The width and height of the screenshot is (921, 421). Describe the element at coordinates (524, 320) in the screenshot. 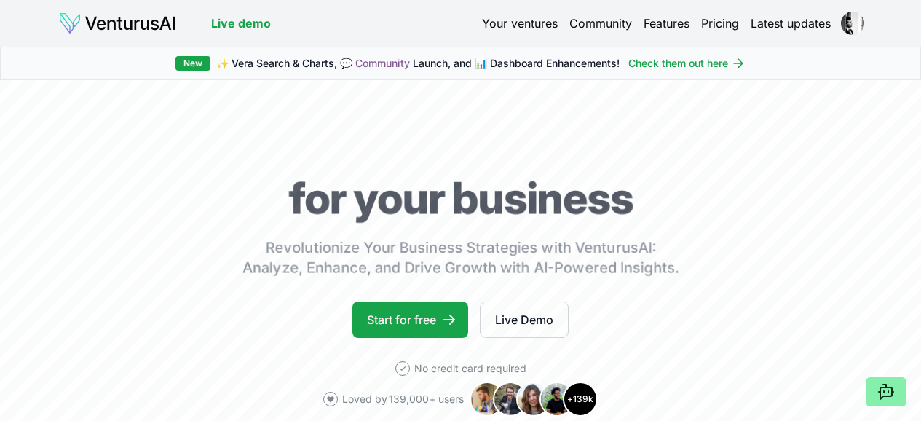

I see `a: Live Demo` at that location.